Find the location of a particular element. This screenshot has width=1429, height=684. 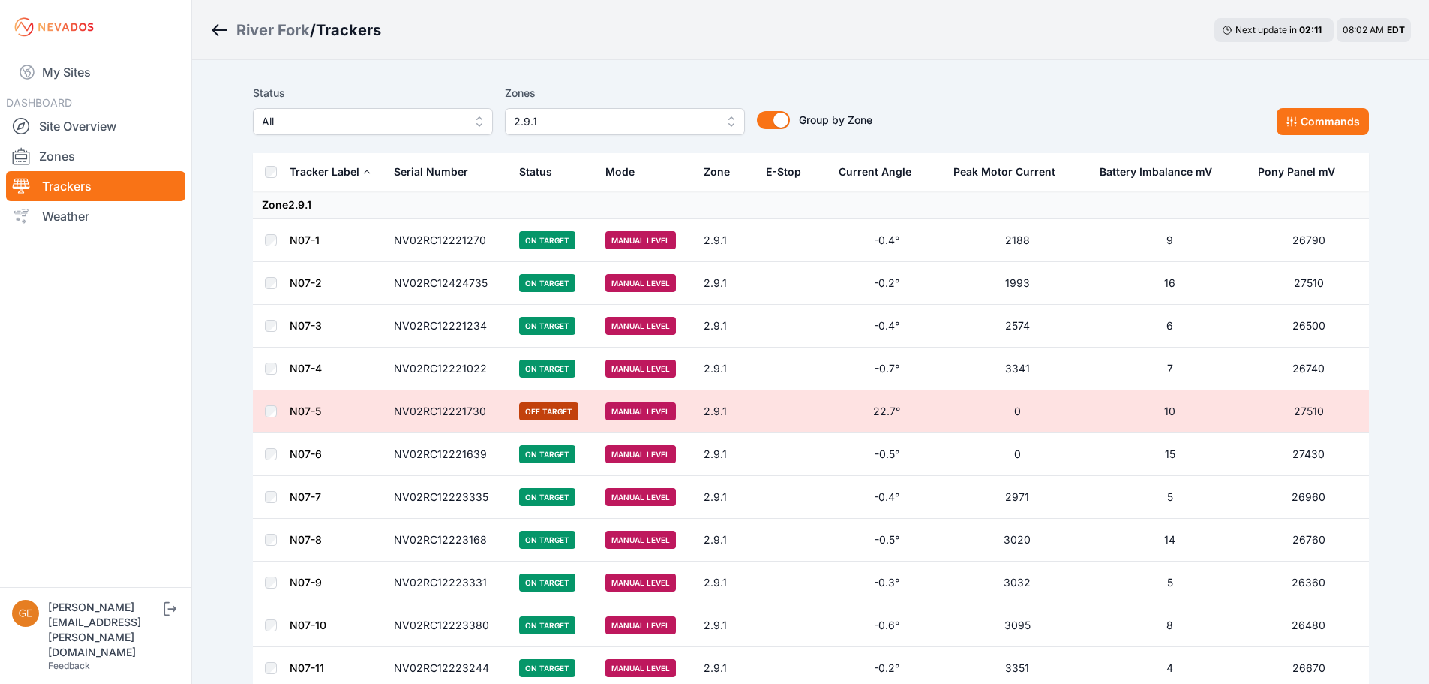

button: Tracker Label is located at coordinates (330, 172).